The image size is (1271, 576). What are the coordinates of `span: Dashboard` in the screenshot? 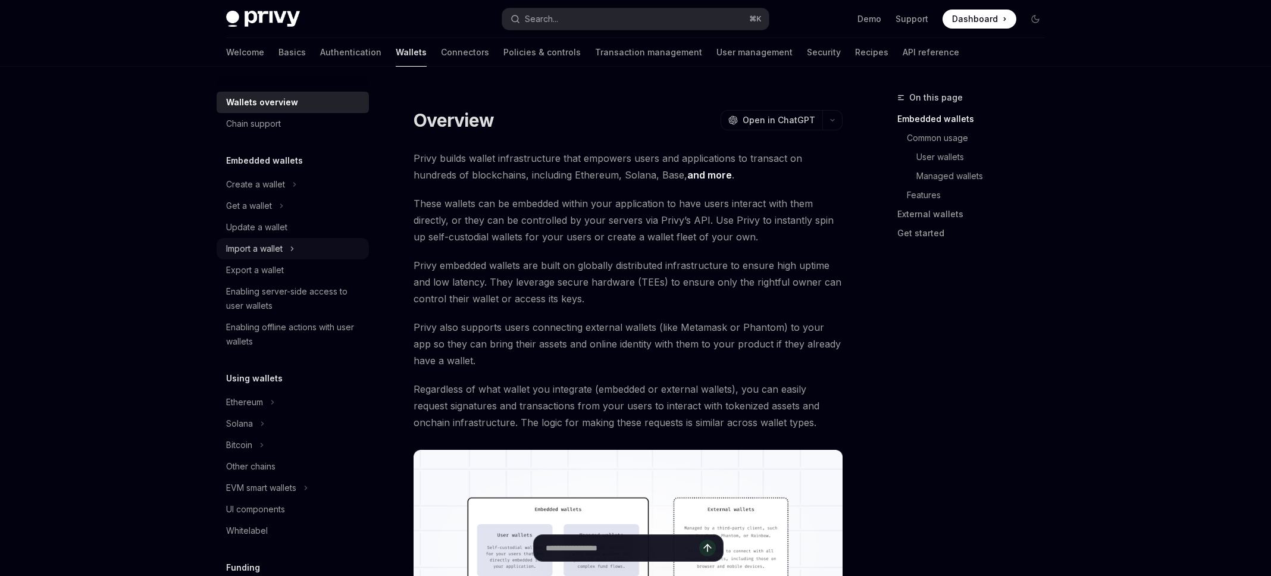 It's located at (974, 19).